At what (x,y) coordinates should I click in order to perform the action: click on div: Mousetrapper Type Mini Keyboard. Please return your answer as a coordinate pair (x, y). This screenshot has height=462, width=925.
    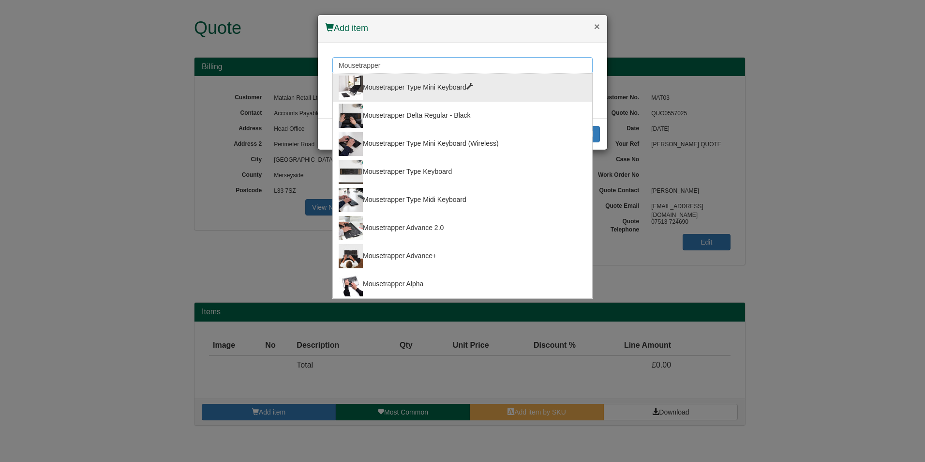
    Looking at the image, I should click on (463, 88).